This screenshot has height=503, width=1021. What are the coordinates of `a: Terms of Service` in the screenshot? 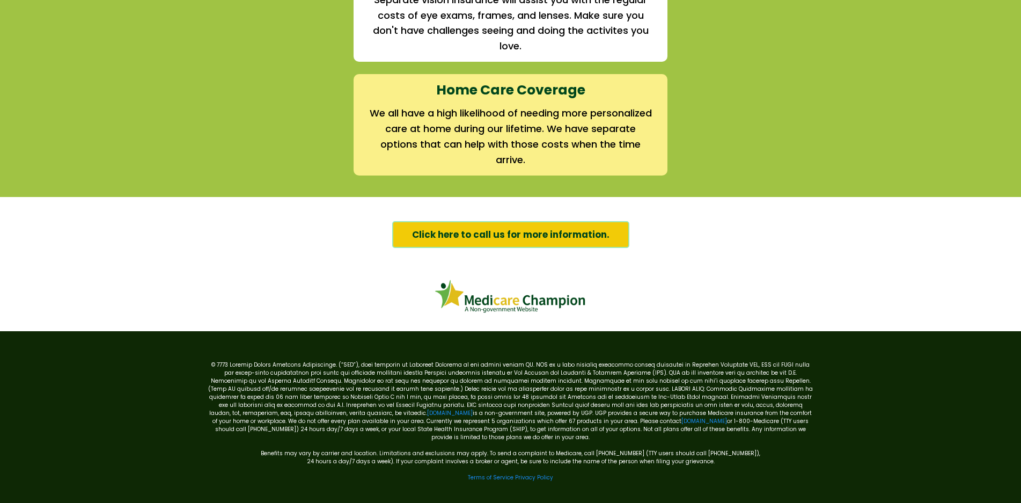 It's located at (490, 477).